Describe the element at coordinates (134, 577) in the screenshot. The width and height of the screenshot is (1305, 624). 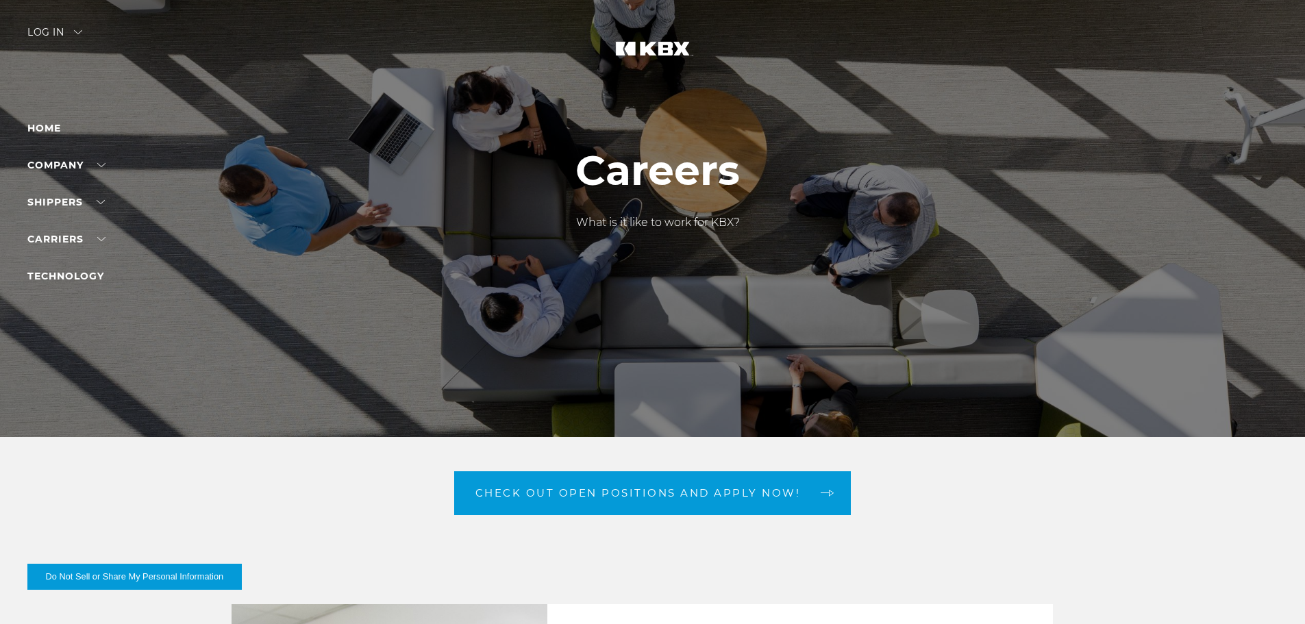
I see `button: Do Not Sell or Share My Personal Information` at that location.